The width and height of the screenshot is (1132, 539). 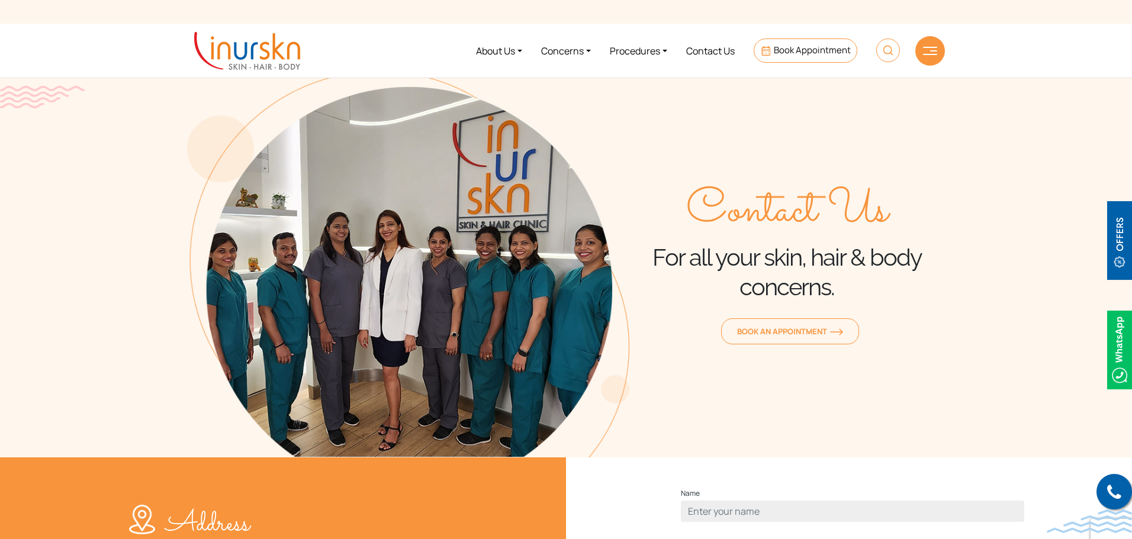 I want to click on a: Book Appointment, so click(x=805, y=50).